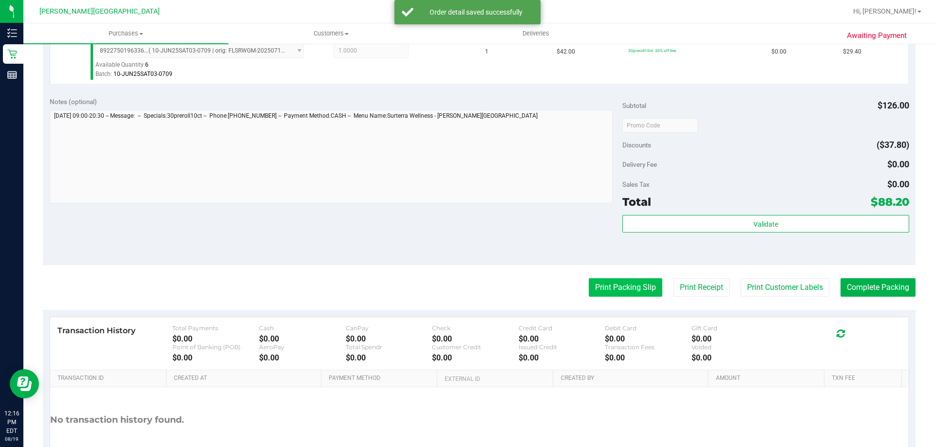 The height and width of the screenshot is (447, 935). I want to click on span: Discounts, so click(636, 145).